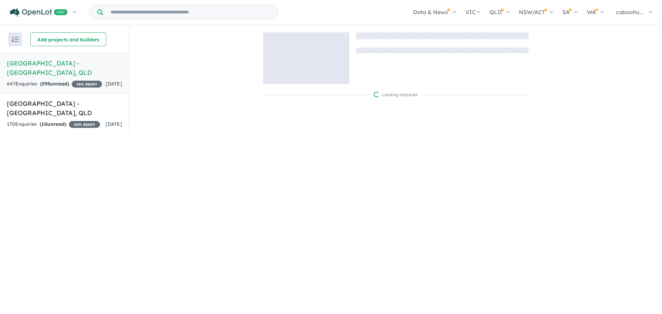 This screenshot has height=314, width=662. I want to click on span: 40 % READY, so click(84, 124).